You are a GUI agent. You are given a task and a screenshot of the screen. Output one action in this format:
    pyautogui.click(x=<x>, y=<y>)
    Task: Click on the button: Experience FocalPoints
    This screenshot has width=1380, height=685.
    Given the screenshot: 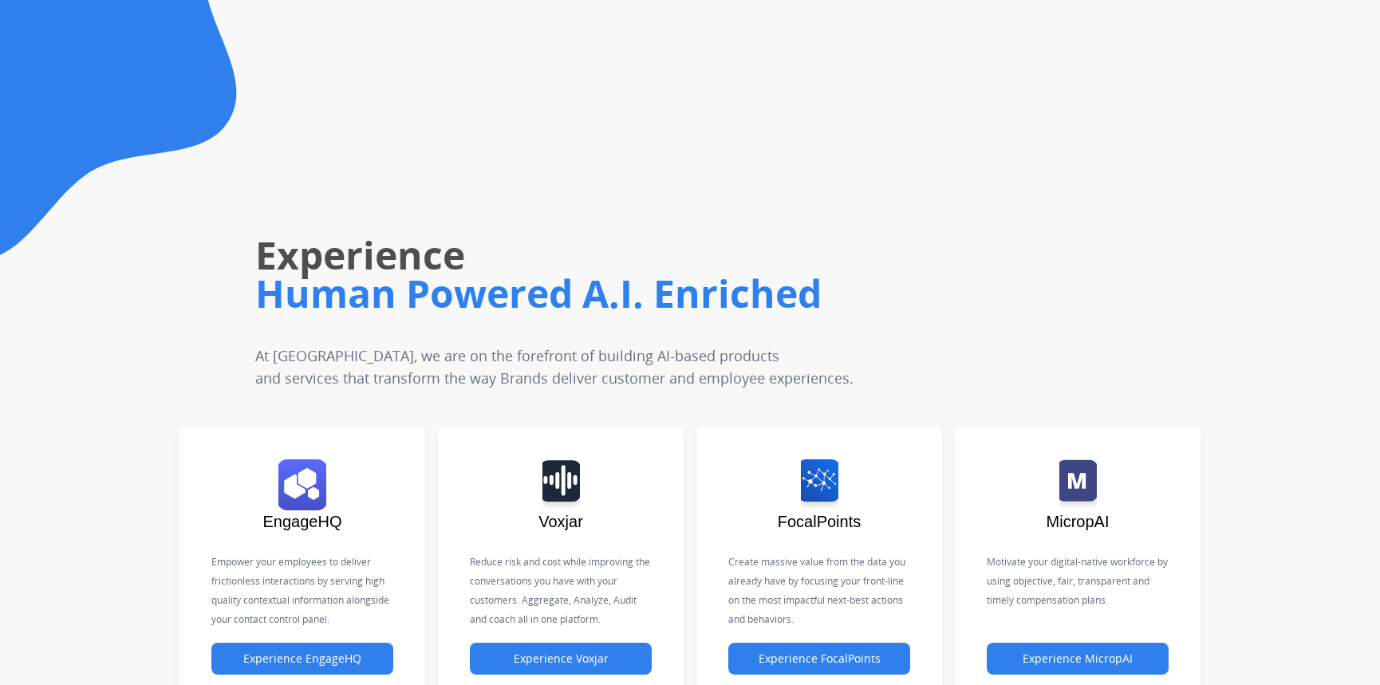 What is the action you would take?
    pyautogui.click(x=819, y=659)
    